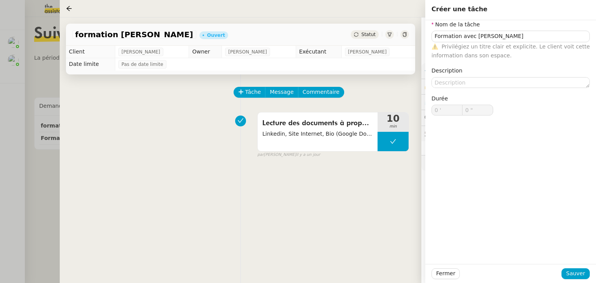 This screenshot has height=283, width=596. Describe the element at coordinates (575, 274) in the screenshot. I see `button: Sauver` at that location.